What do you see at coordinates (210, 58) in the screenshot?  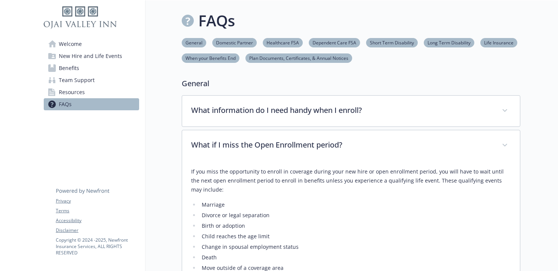 I see `a: When your Benefits End` at bounding box center [210, 58].